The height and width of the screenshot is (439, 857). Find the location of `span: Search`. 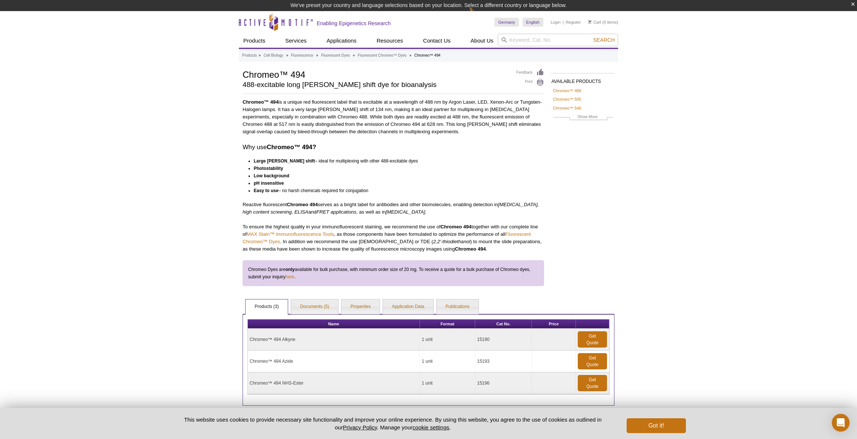

span: Search is located at coordinates (604, 40).